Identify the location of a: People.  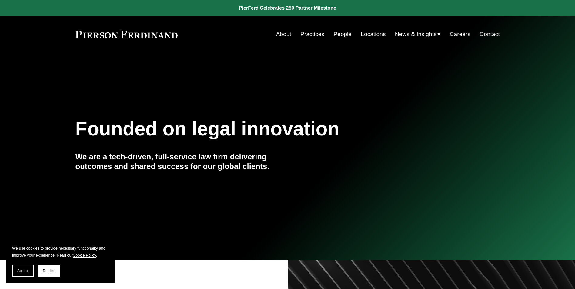
(343, 34).